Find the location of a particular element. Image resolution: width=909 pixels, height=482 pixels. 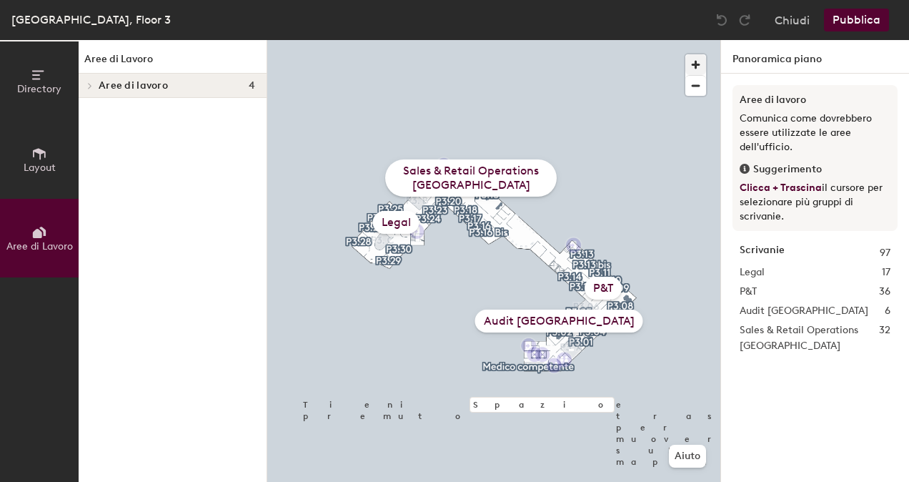

button: Aiuto is located at coordinates (687, 456).